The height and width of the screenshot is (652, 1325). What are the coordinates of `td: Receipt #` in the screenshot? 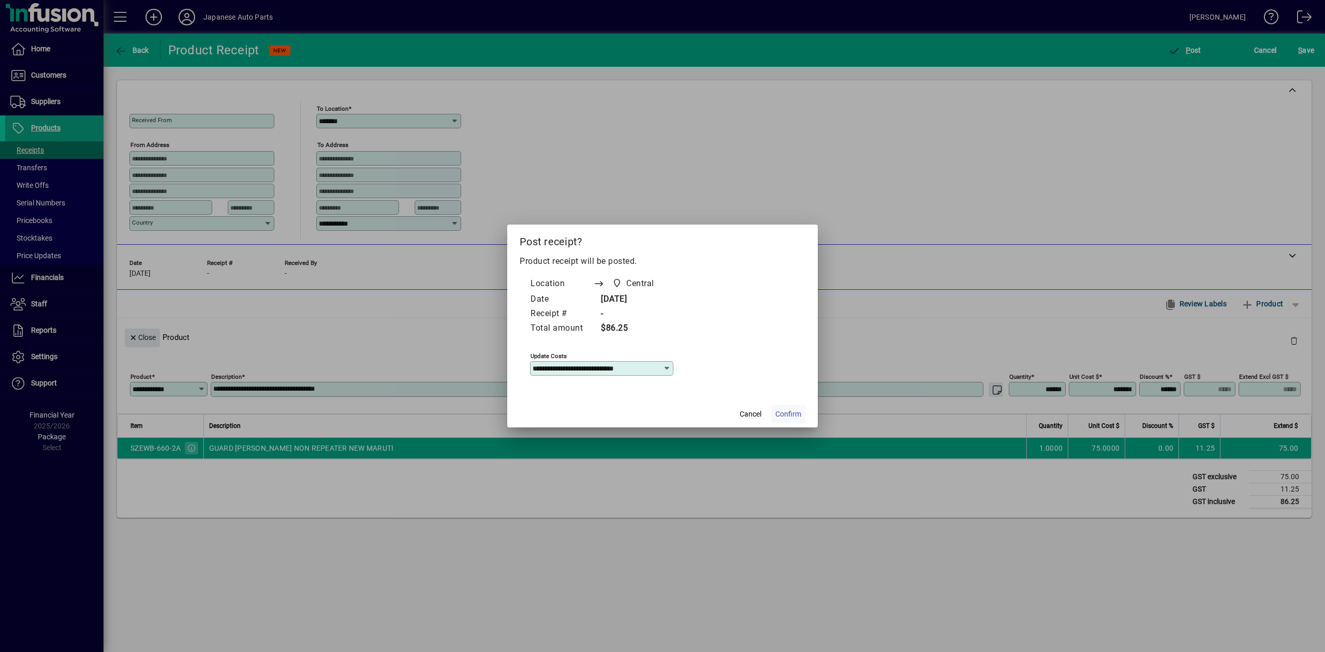 It's located at (562, 314).